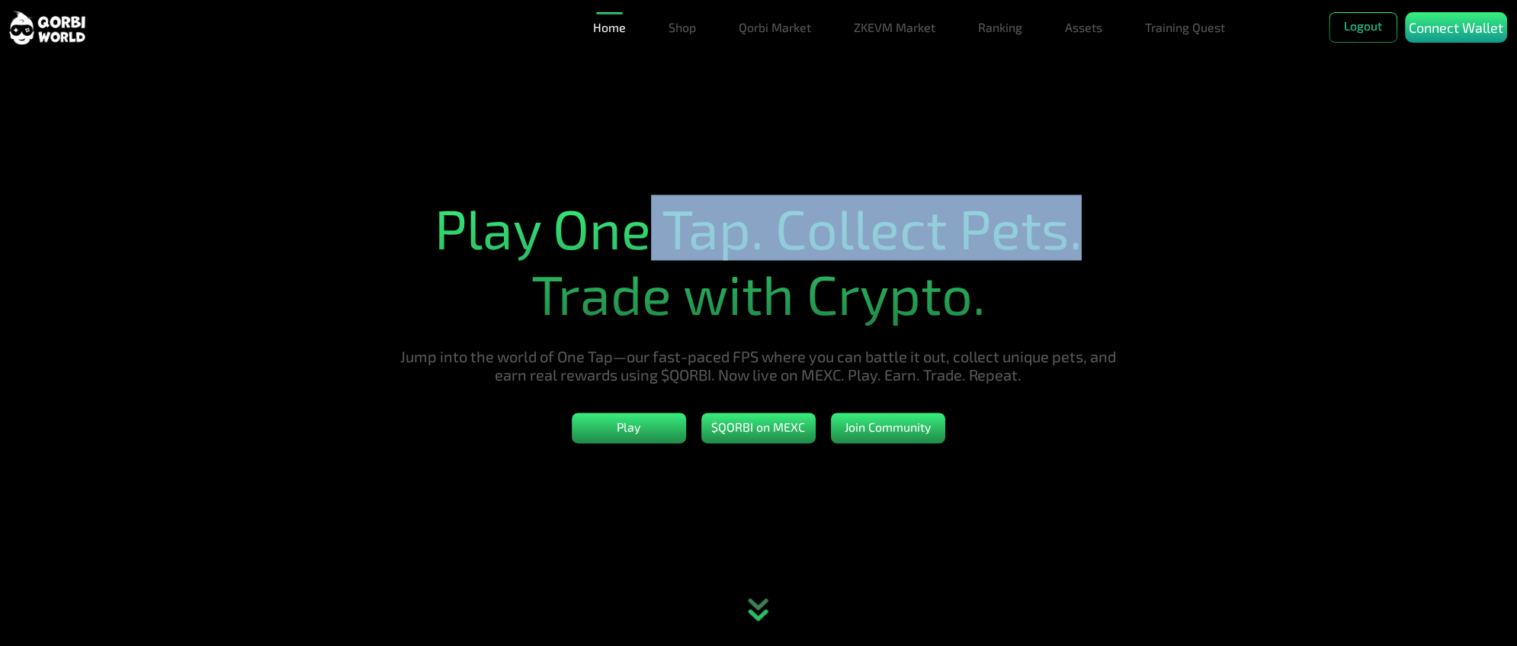  Describe the element at coordinates (759, 260) in the screenshot. I see `h1: Play One Tap. Collect Pets. Trade with Crypto.` at that location.